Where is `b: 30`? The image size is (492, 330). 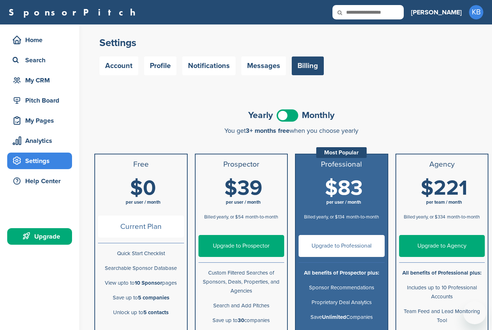 b: 30 is located at coordinates (241, 321).